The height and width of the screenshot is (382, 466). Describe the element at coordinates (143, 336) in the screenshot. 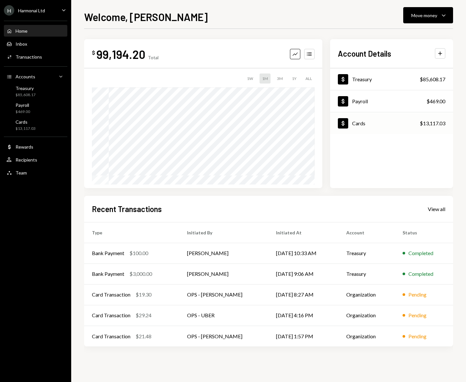

I see `div: $21.48` at that location.